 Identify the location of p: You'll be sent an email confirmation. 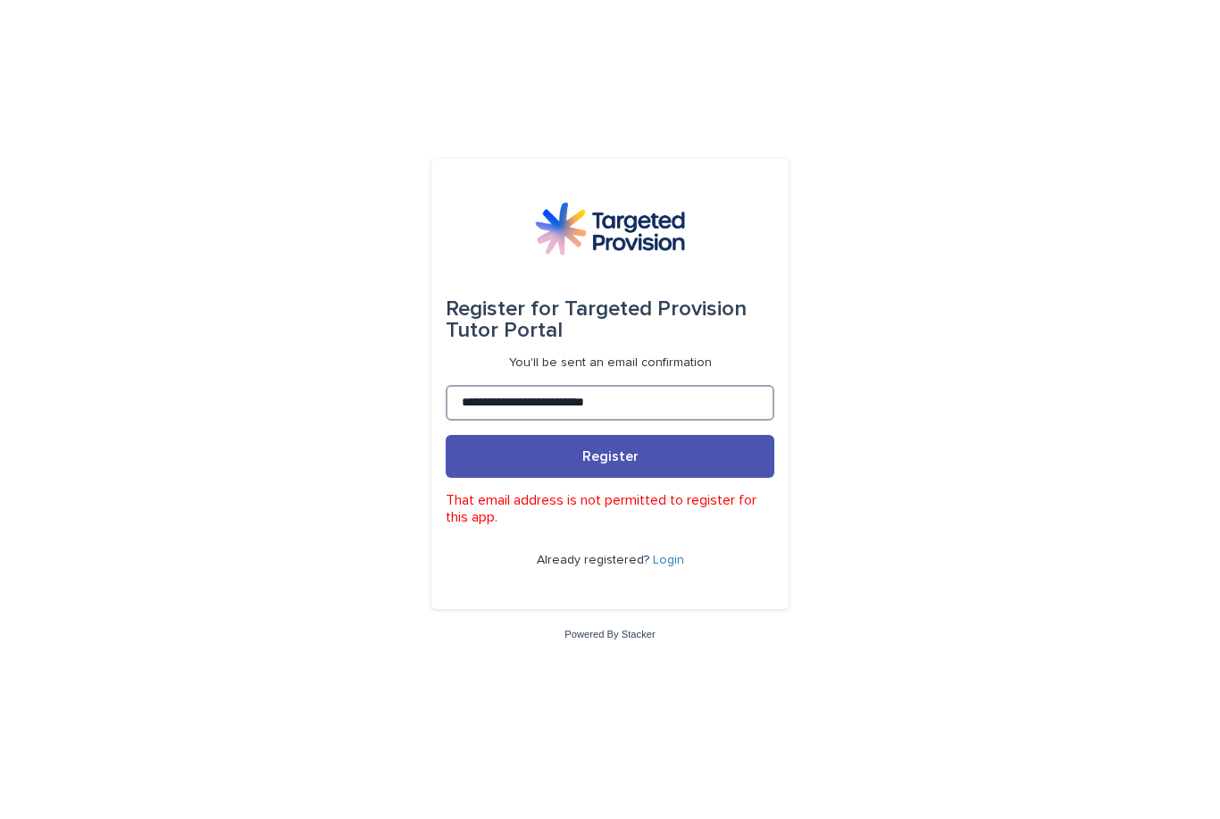
(610, 362).